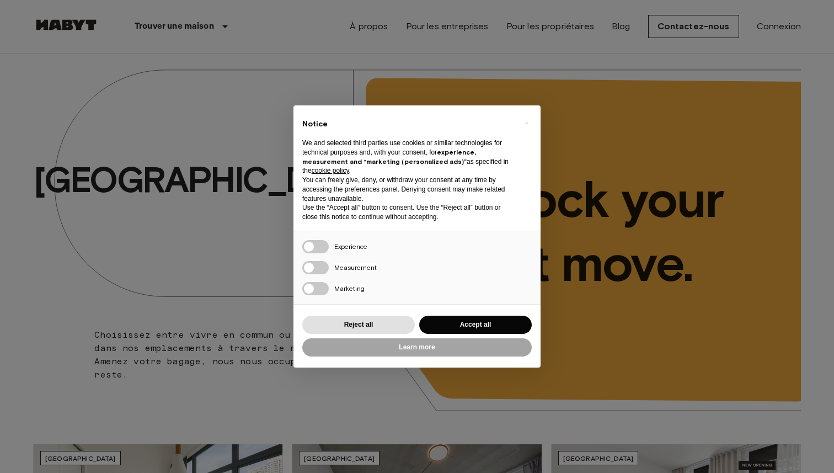 The image size is (834, 473). I want to click on button: Learn more, so click(417, 347).